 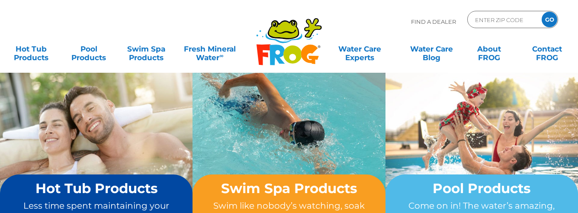 I want to click on h2: Pool Products, so click(x=481, y=188).